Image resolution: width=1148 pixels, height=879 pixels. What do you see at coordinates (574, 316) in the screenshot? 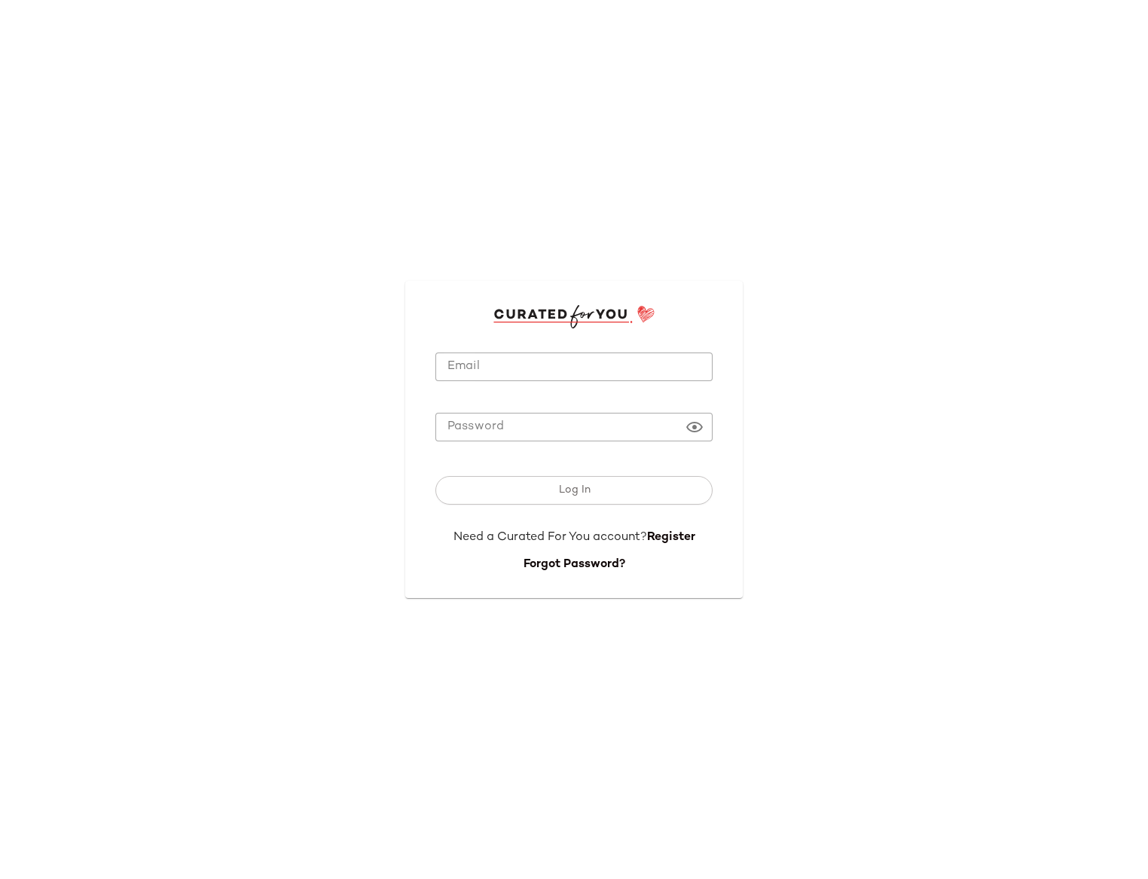
I see `img: cfy_login_logo.DGdB1djN.svg` at bounding box center [574, 316].